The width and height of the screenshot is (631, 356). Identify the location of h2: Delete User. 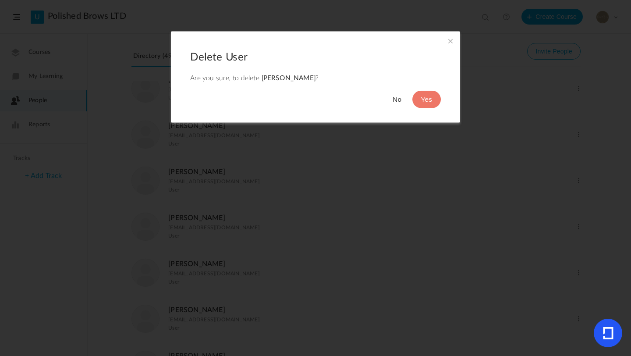
(219, 57).